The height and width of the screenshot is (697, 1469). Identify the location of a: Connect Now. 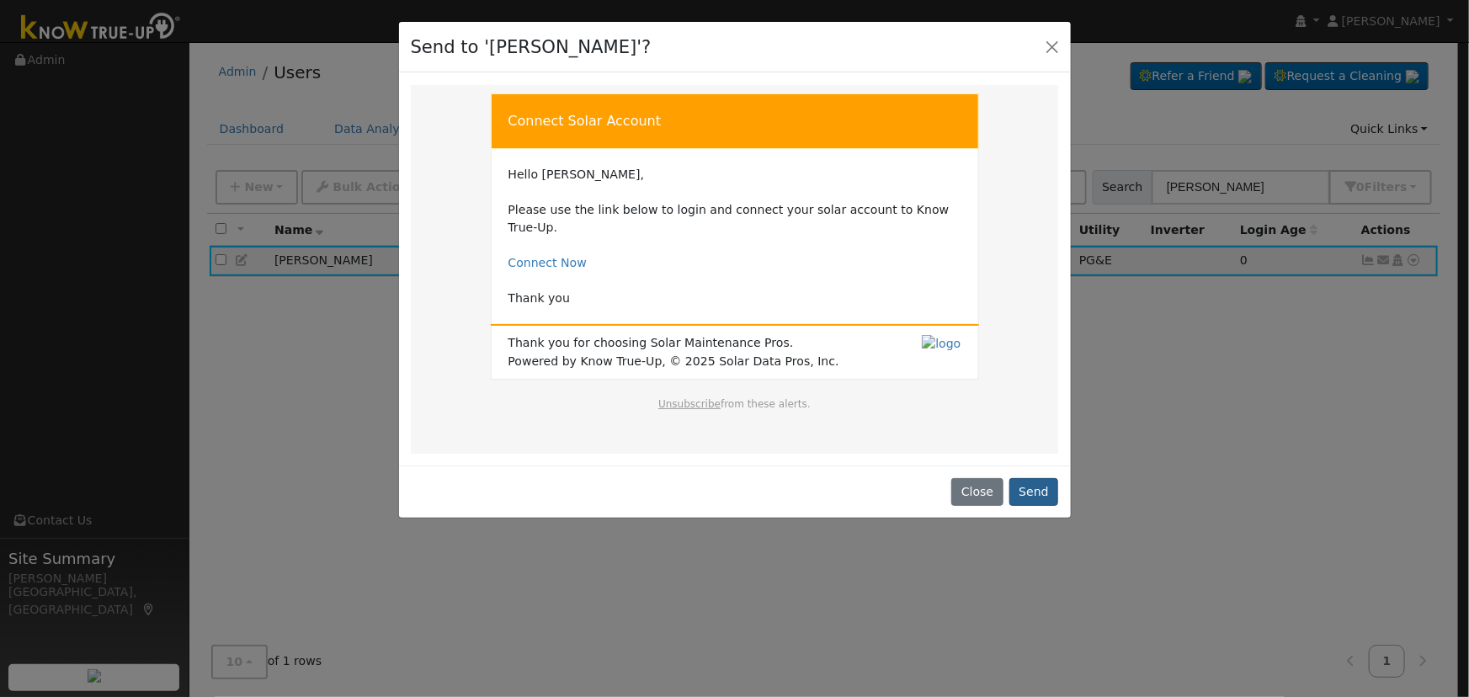
(547, 263).